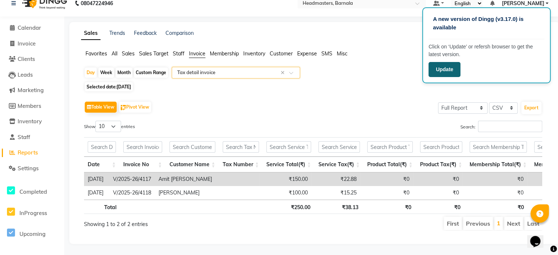 This screenshot has width=558, height=255. Describe the element at coordinates (339, 147) in the screenshot. I see `input: Search Service Tax(₹)` at that location.